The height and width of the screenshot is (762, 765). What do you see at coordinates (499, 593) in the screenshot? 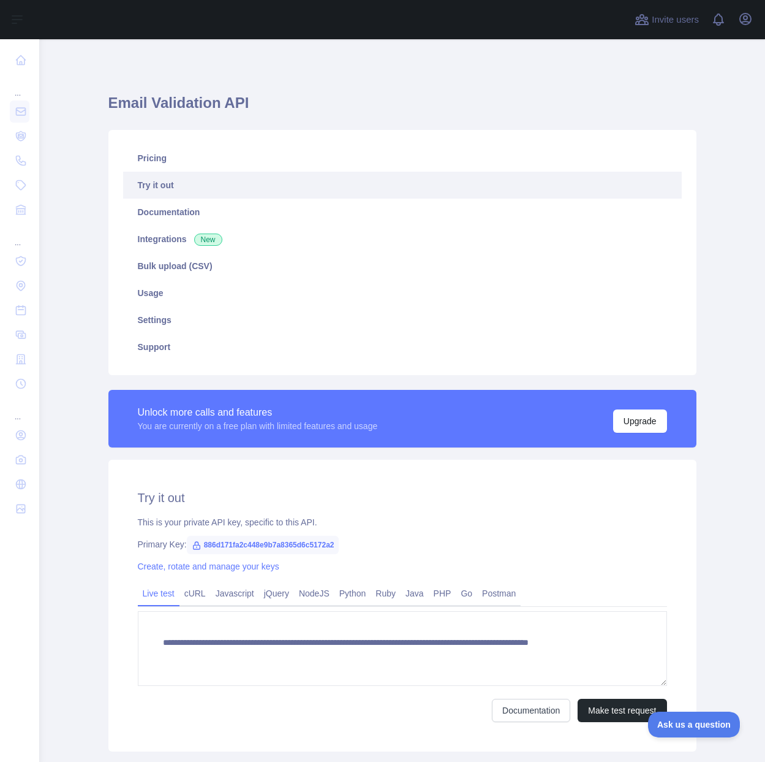
I see `a: Postman` at bounding box center [499, 593].